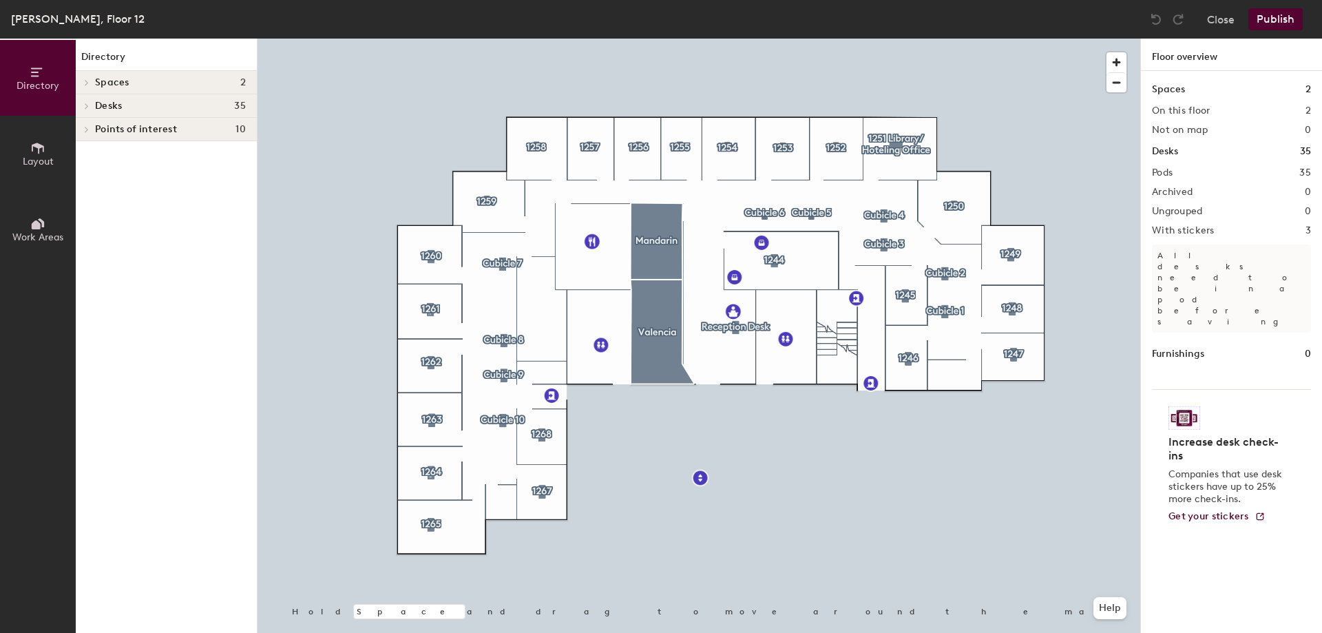  I want to click on h2: With stickers, so click(1183, 231).